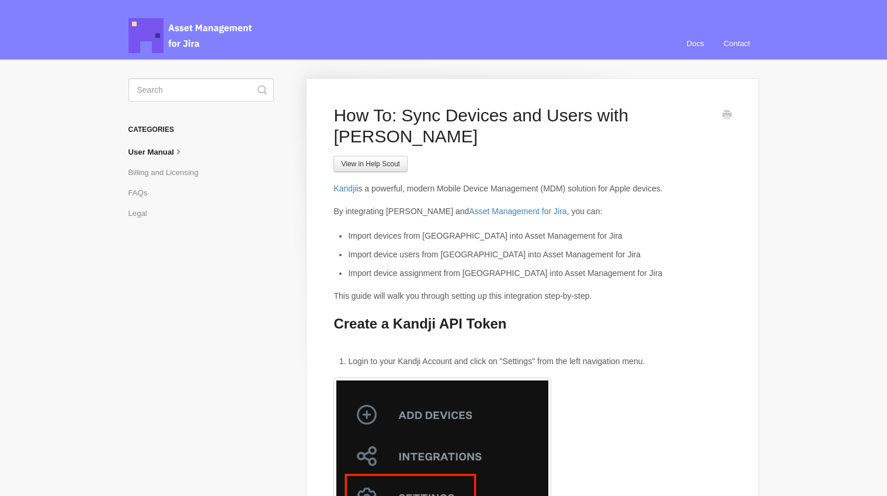 The height and width of the screenshot is (496, 887). I want to click on li: Login to your Kandji Account and click on "Settings" from the left navigation menu., so click(540, 362).